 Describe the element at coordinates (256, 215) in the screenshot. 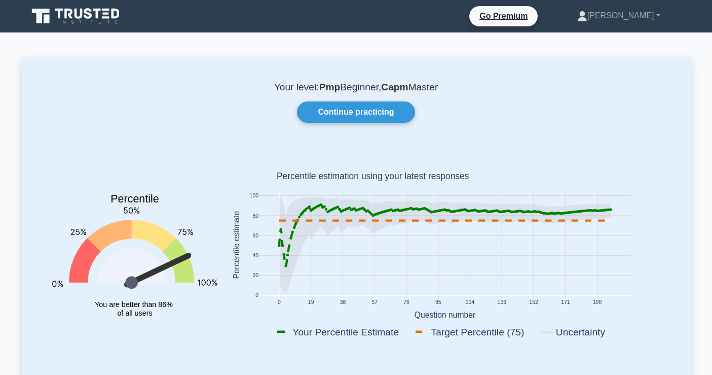

I see `text: 80` at that location.